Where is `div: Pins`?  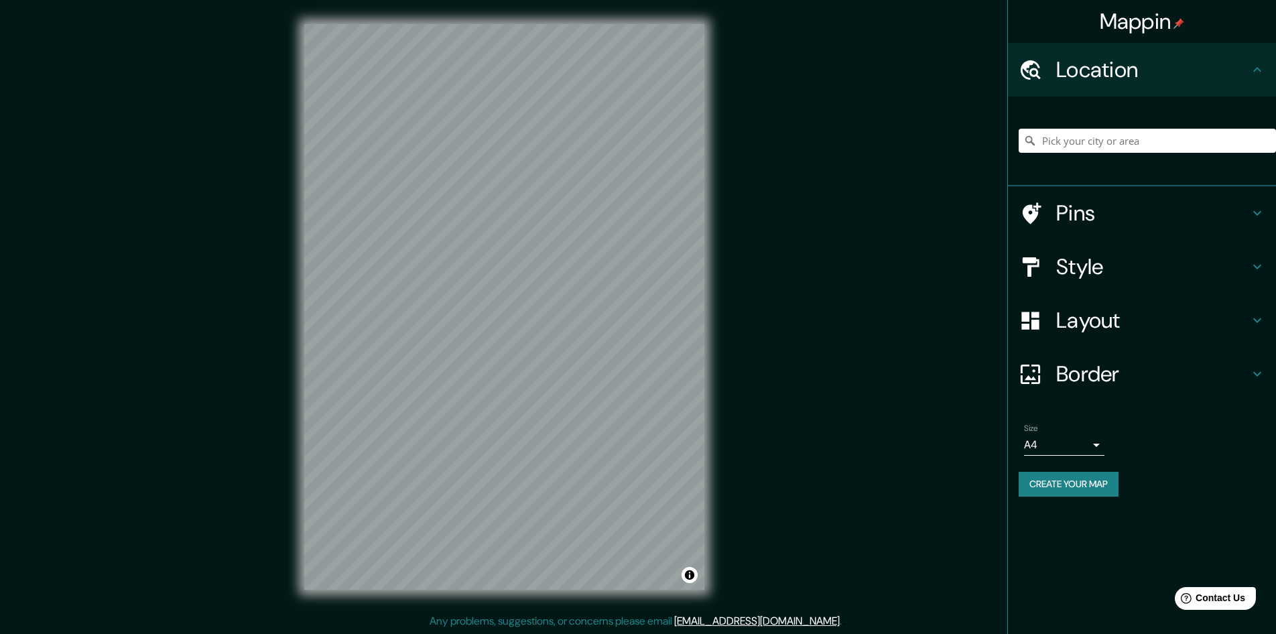
div: Pins is located at coordinates (1142, 213).